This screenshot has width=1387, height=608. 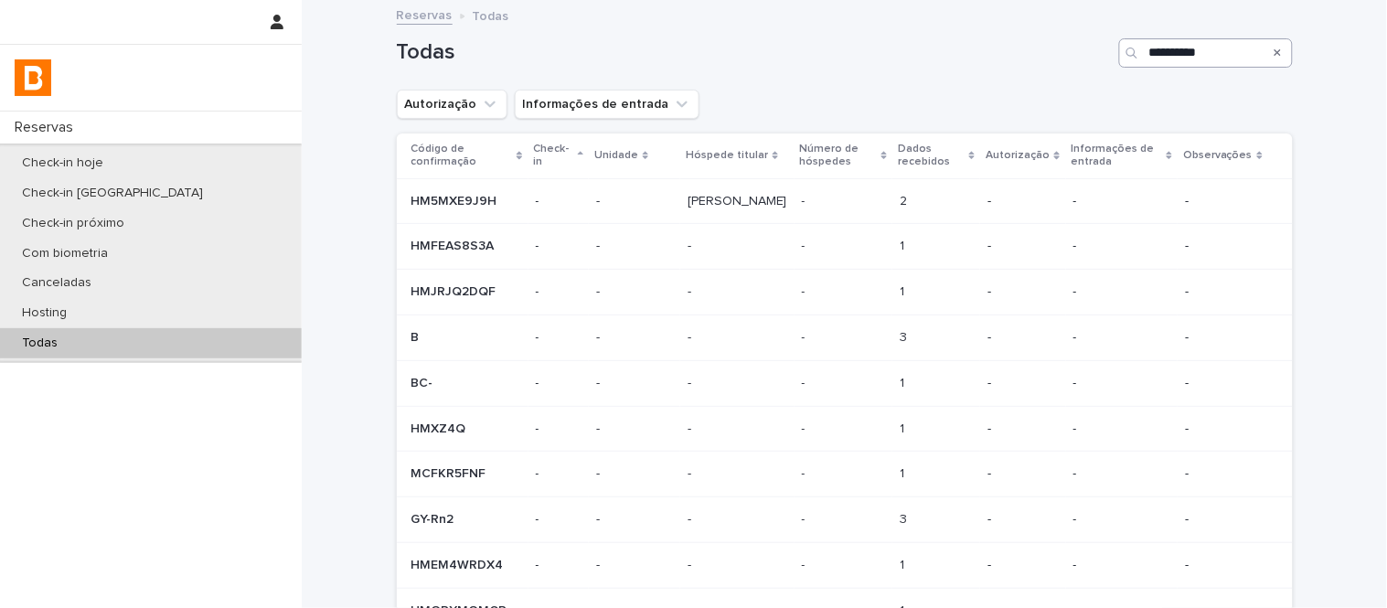 What do you see at coordinates (845, 247) in the screenshot?
I see `tr: HMFEAS8S3AHMFEAS8S3A --- -- -- 11 ---` at bounding box center [845, 247].